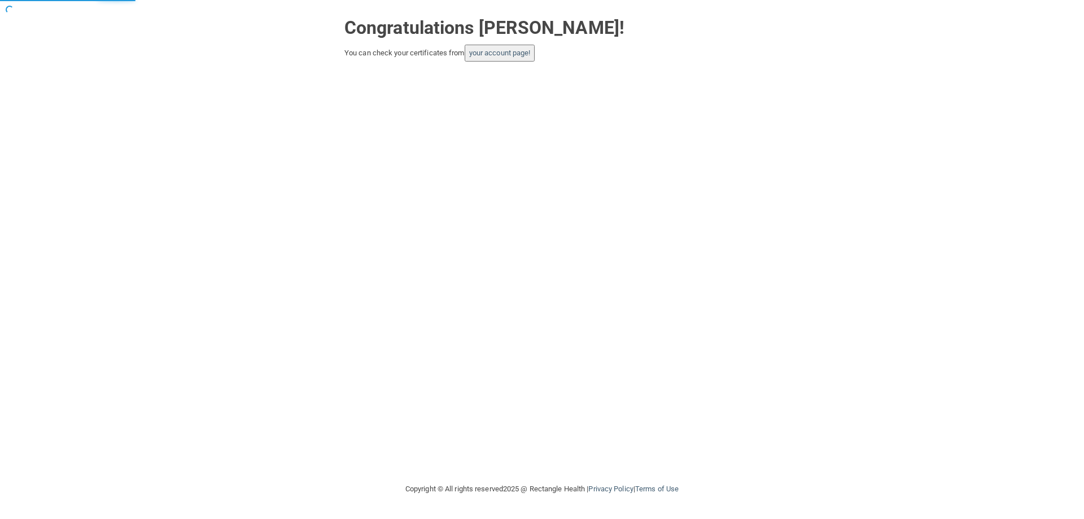 This screenshot has height=519, width=1084. What do you see at coordinates (500, 53) in the screenshot?
I see `button: your account page!` at bounding box center [500, 53].